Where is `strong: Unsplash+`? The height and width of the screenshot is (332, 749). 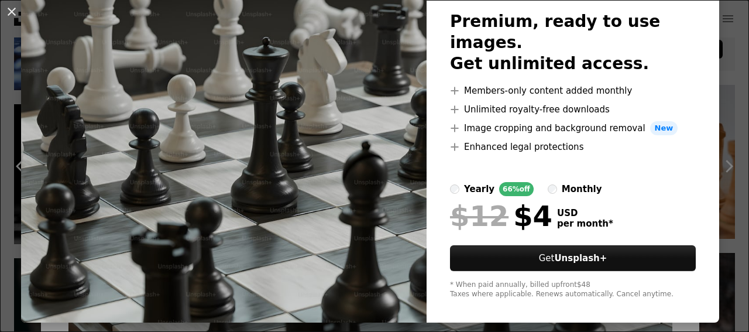
strong: Unsplash+ is located at coordinates (580, 258).